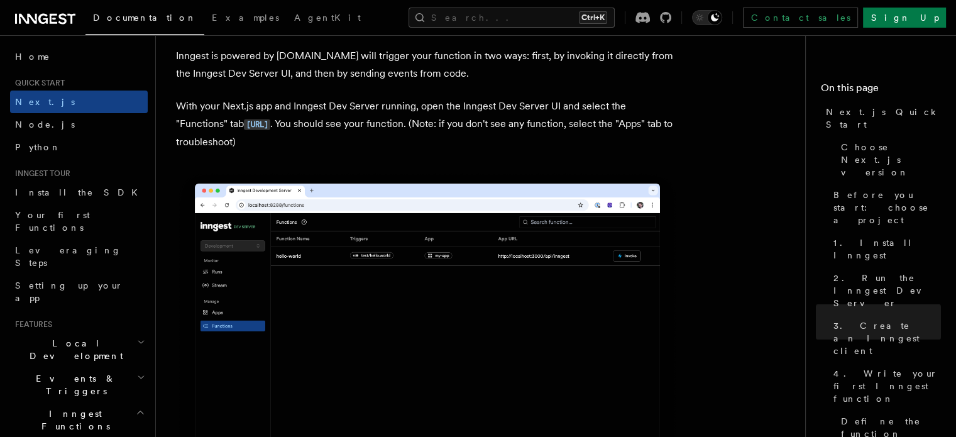 The height and width of the screenshot is (437, 956). What do you see at coordinates (245, 19) in the screenshot?
I see `a: Examples` at bounding box center [245, 19].